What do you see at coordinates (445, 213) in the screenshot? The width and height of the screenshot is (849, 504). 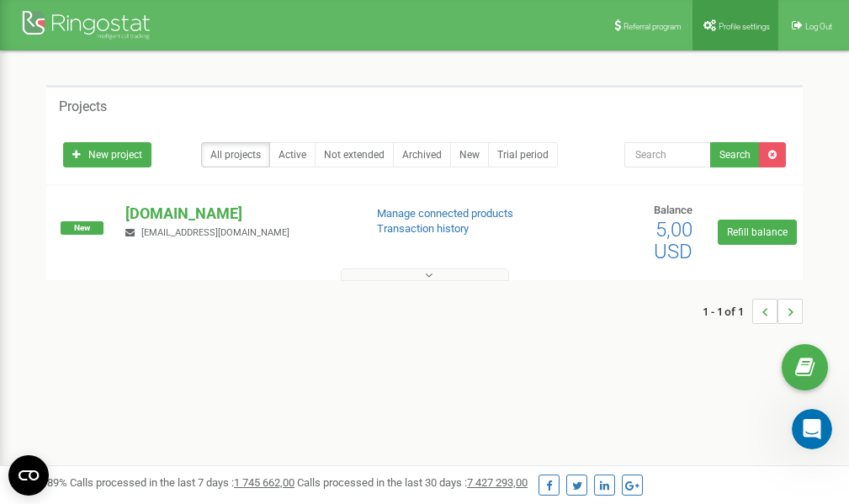 I see `a: Manage connected products` at bounding box center [445, 213].